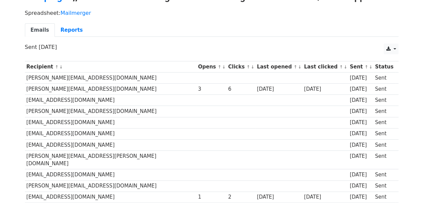 The height and width of the screenshot is (203, 423). Describe the element at coordinates (212, 13) in the screenshot. I see `p: Spreadsheet:` at that location.